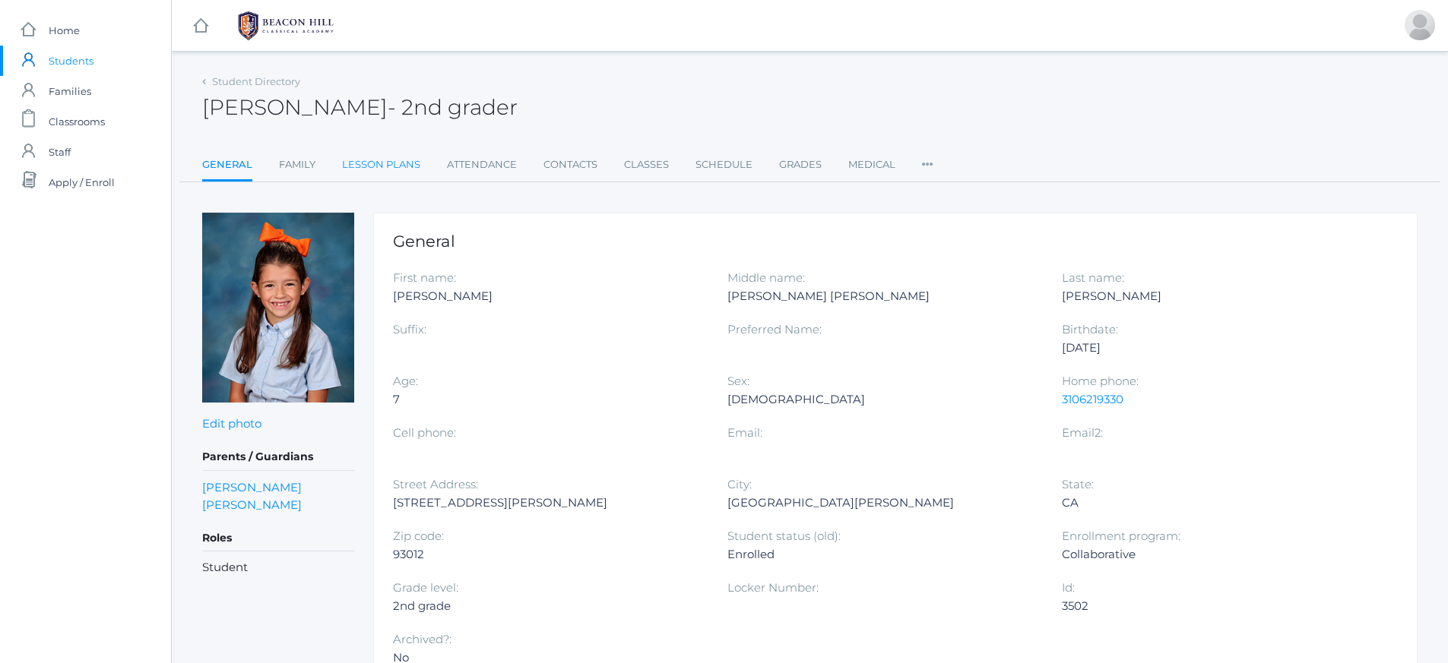  Describe the element at coordinates (773, 587) in the screenshot. I see `label: Locker Number:` at that location.